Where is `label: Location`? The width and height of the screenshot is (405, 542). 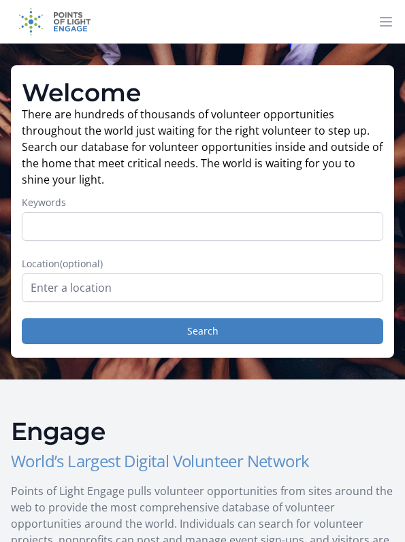
label: Location is located at coordinates (202, 264).